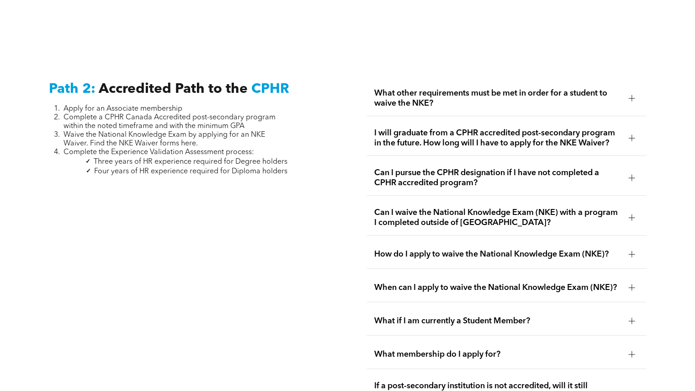  I want to click on span: Path 2:, so click(72, 89).